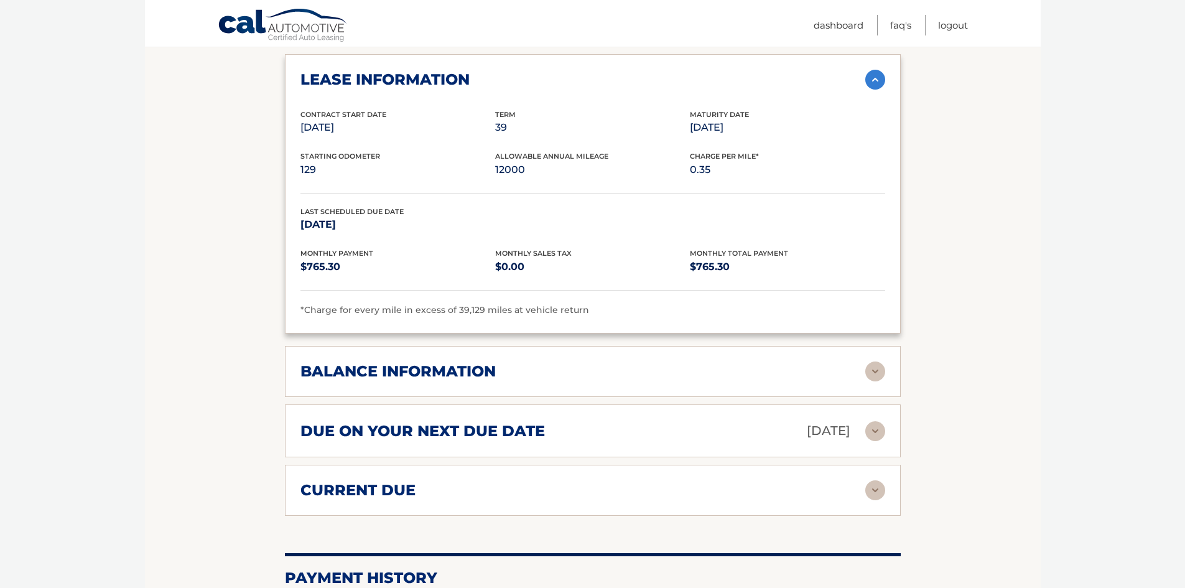 This screenshot has width=1185, height=588. I want to click on span: Contract Start Date, so click(343, 114).